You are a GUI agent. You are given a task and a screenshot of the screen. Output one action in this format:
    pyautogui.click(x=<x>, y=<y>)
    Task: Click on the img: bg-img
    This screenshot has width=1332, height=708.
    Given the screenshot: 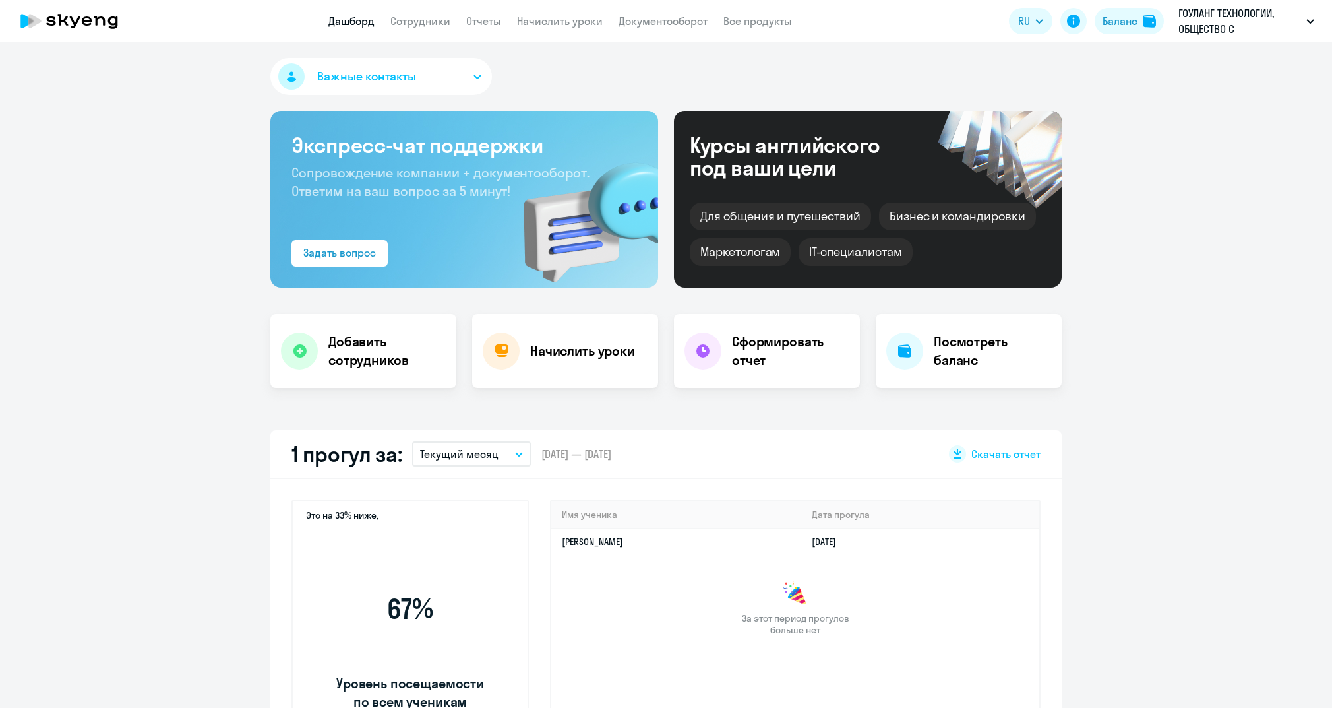 What is the action you would take?
    pyautogui.click(x=581, y=213)
    